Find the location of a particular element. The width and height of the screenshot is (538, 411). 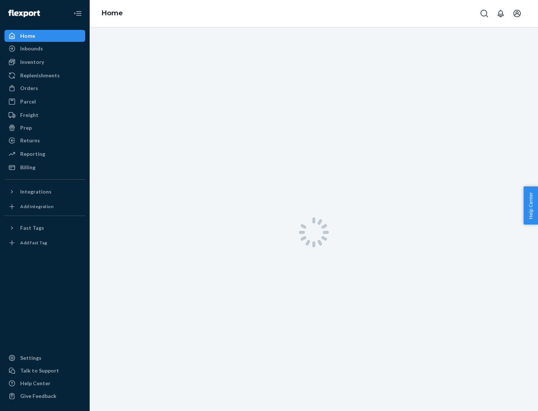

a: Freight is located at coordinates (45, 115).